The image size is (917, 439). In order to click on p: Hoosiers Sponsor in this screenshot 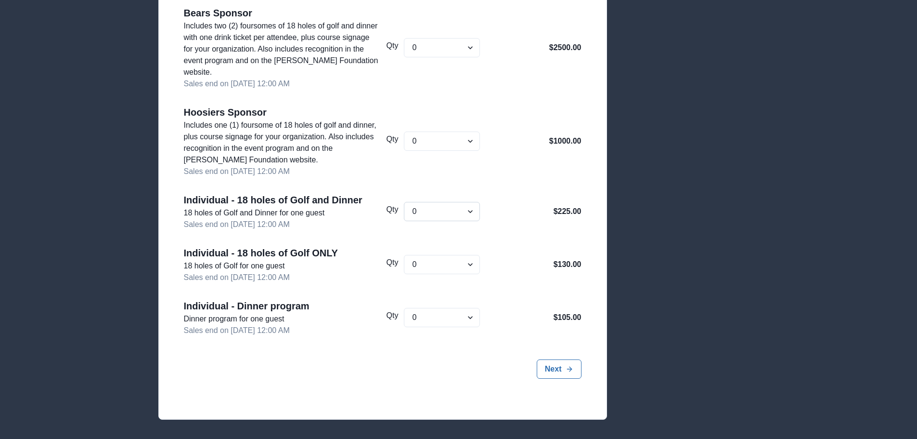, I will do `click(225, 112)`.